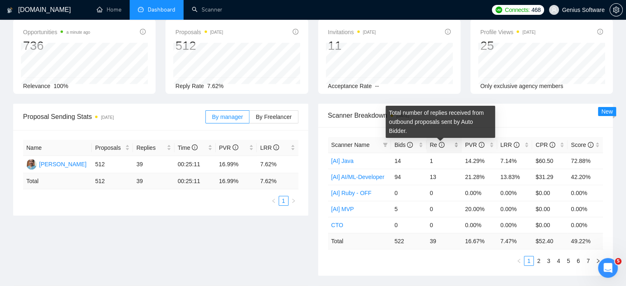 This screenshot has height=286, width=626. I want to click on td: 7.47 %, so click(515, 241).